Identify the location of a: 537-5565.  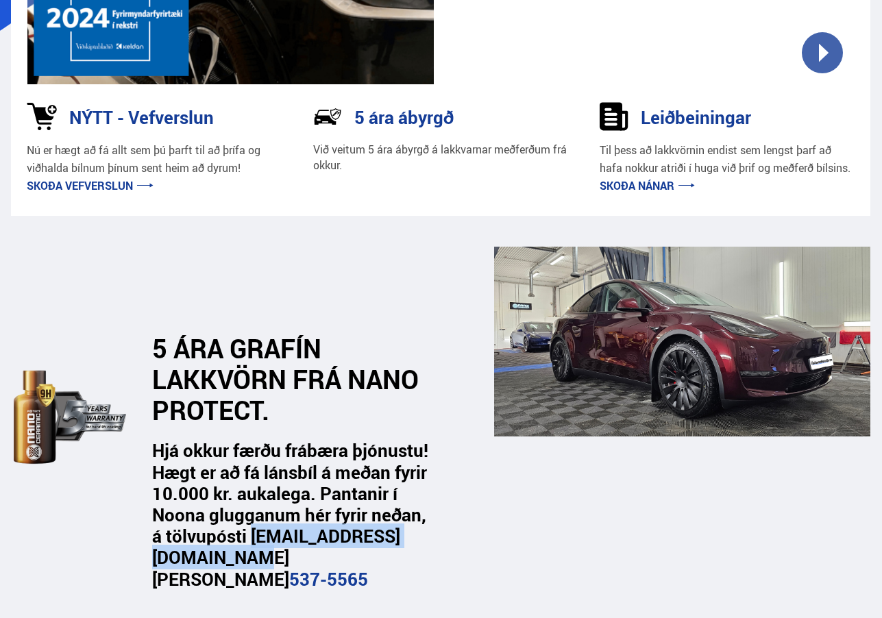
(328, 579).